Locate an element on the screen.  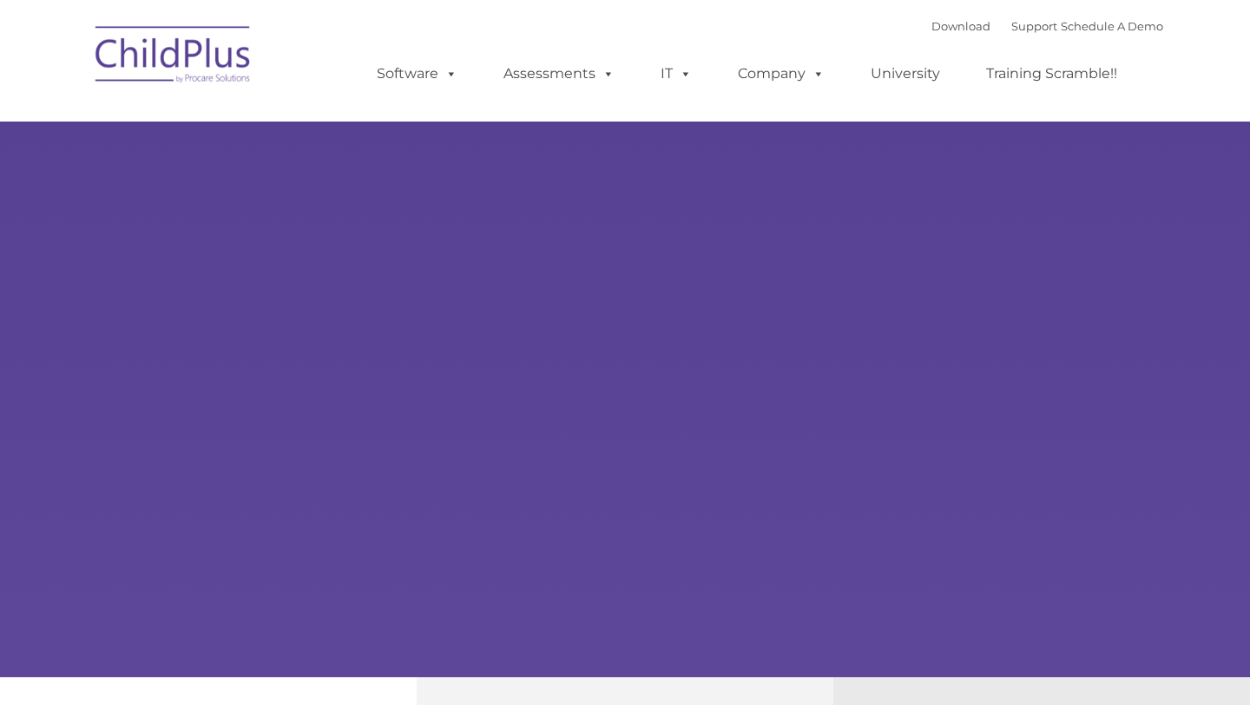
a: Company is located at coordinates (781, 74).